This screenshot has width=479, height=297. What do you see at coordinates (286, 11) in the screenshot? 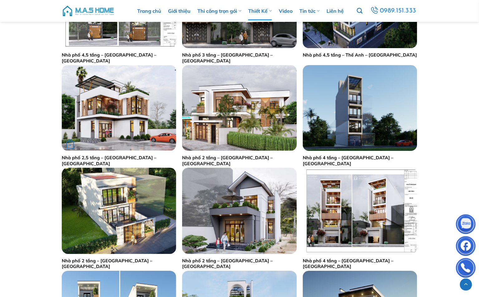
I see `a: Video` at bounding box center [286, 11].